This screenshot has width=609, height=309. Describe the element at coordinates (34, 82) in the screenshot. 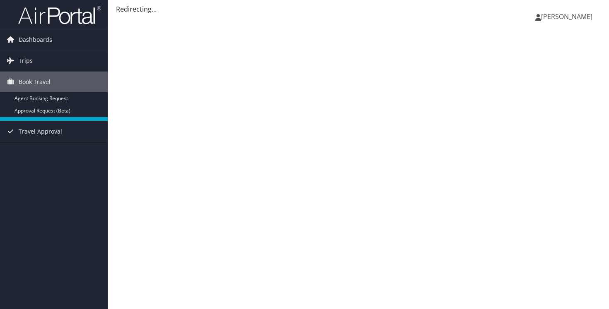

I see `span: Book Travel` at that location.